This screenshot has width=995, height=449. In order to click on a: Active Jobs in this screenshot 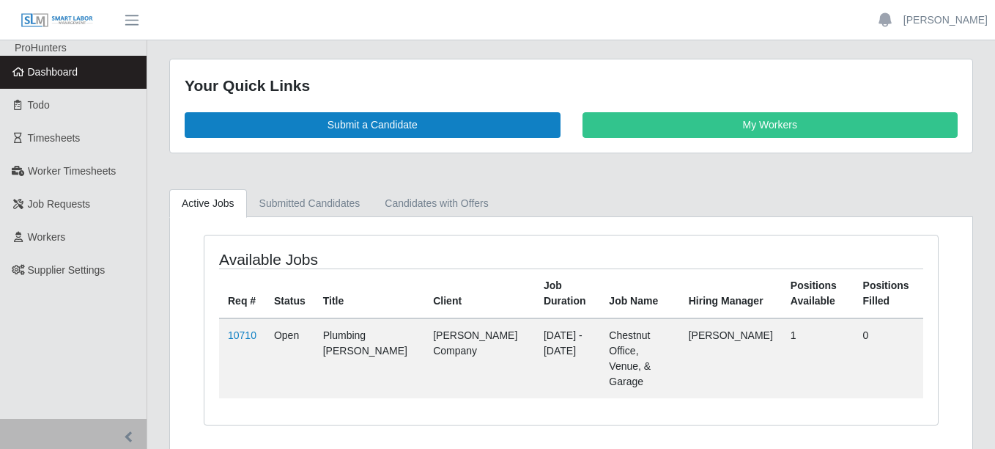, I will do `click(208, 203)`.